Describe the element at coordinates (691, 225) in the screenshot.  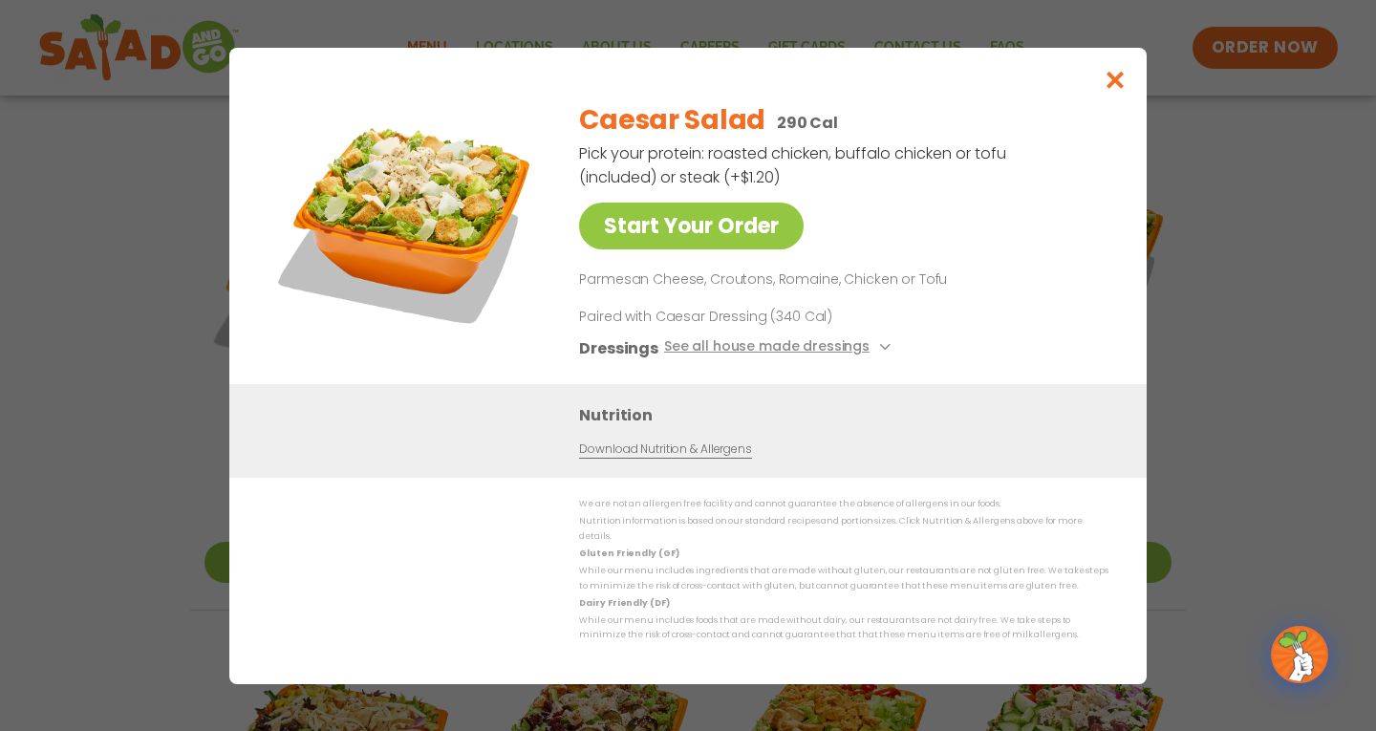
I see `a: Start Your Order` at that location.